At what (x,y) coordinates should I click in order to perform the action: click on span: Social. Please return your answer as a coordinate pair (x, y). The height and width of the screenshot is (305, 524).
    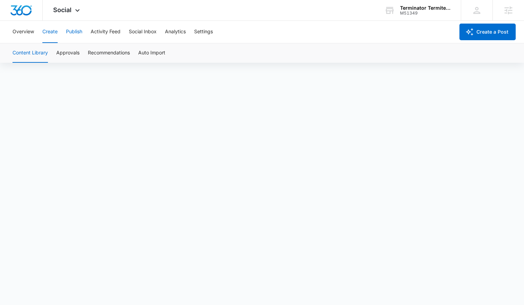
    Looking at the image, I should click on (62, 10).